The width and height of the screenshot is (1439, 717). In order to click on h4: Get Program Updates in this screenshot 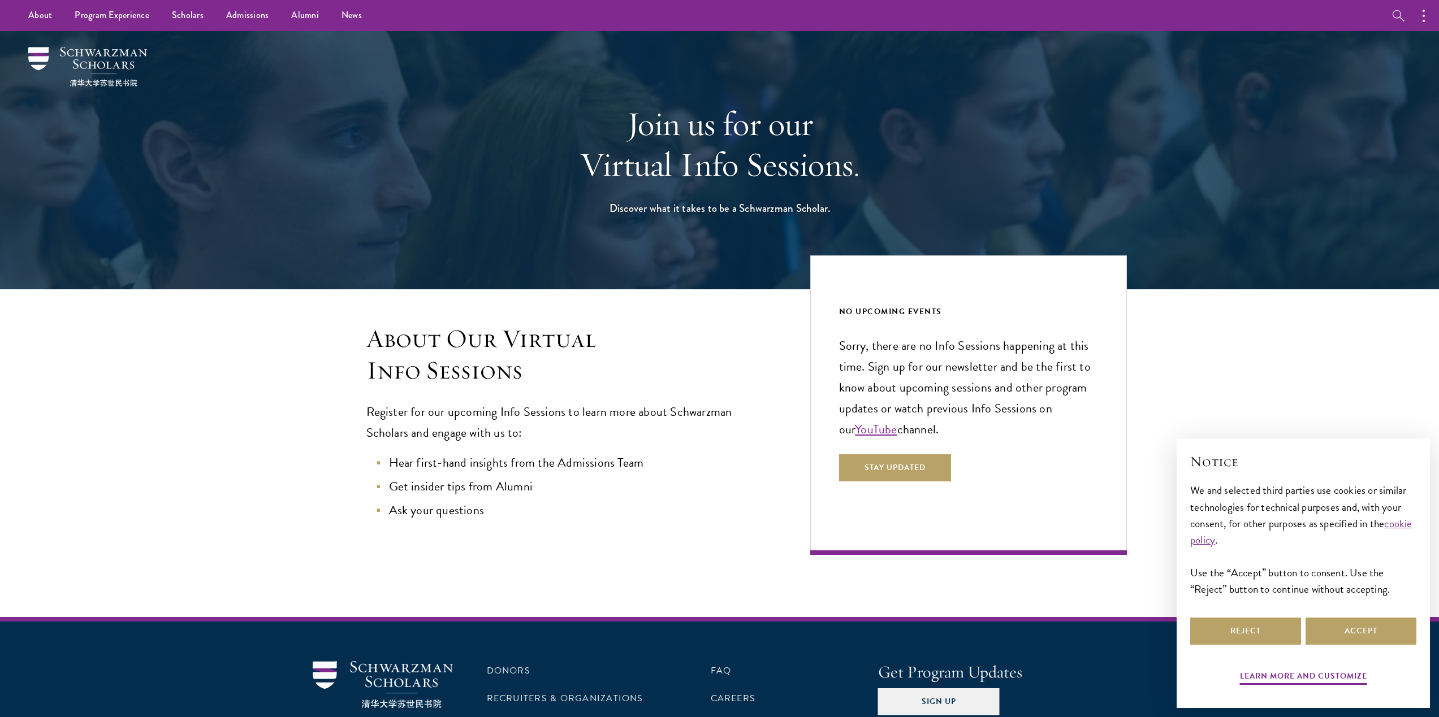, I will do `click(1002, 673)`.